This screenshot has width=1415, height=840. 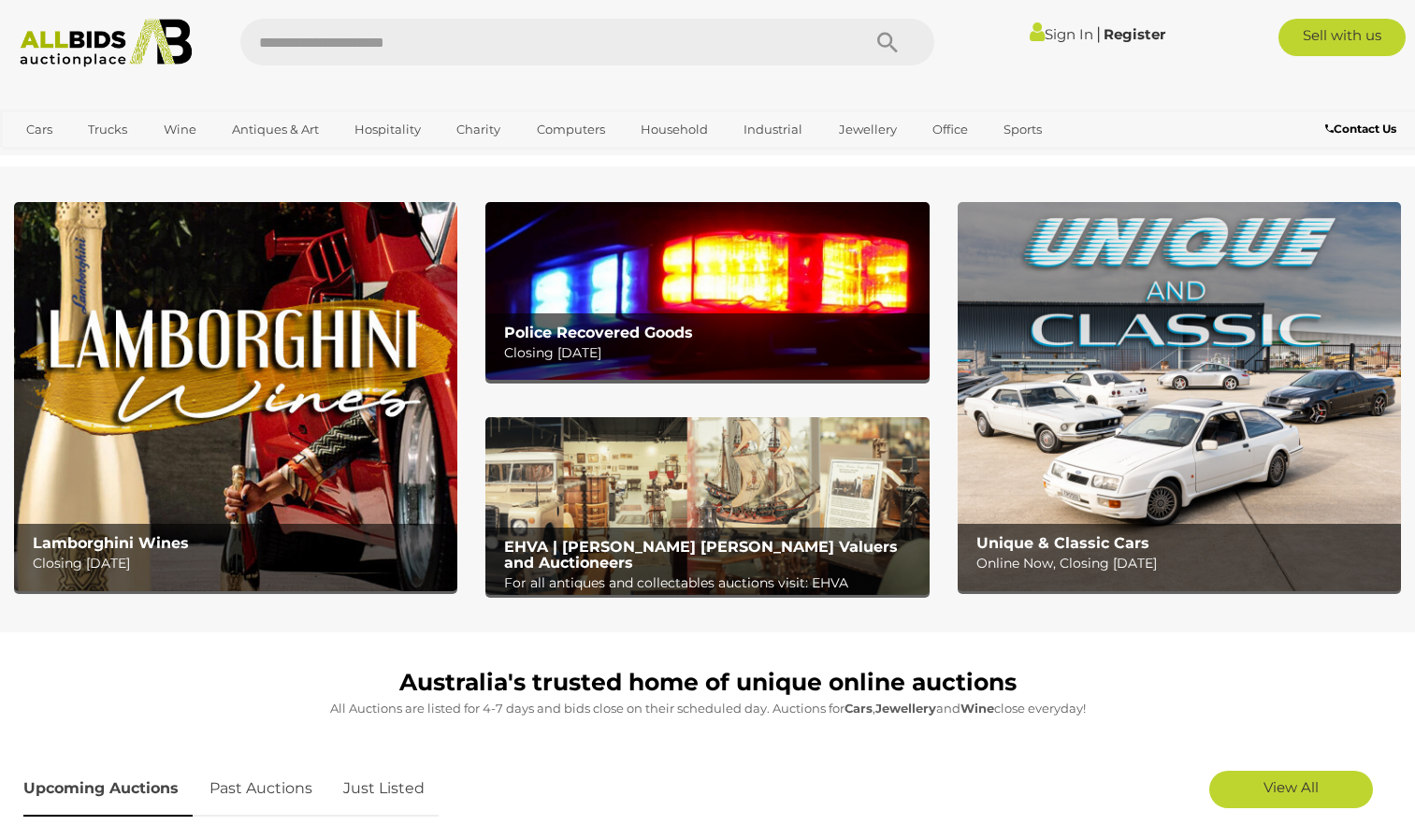 I want to click on a: Household, so click(x=675, y=129).